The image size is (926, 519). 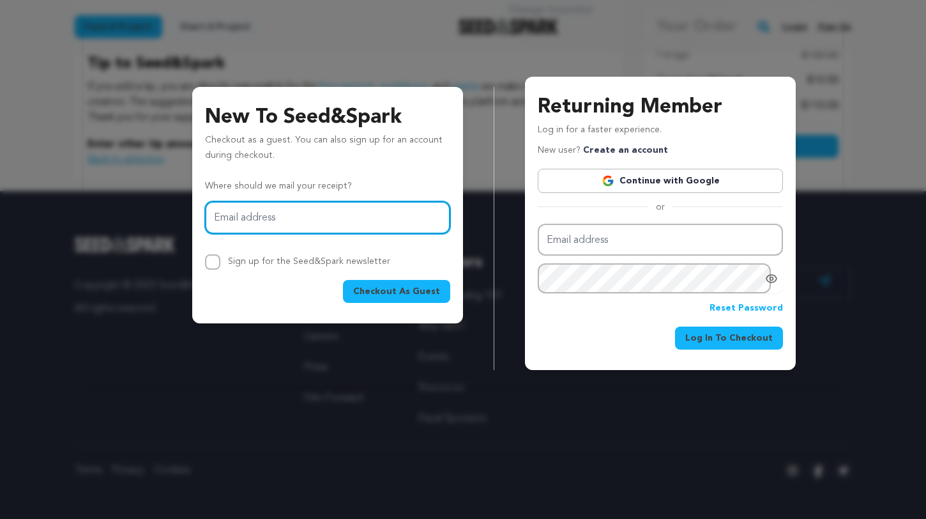 I want to click on p: New user?, so click(x=603, y=151).